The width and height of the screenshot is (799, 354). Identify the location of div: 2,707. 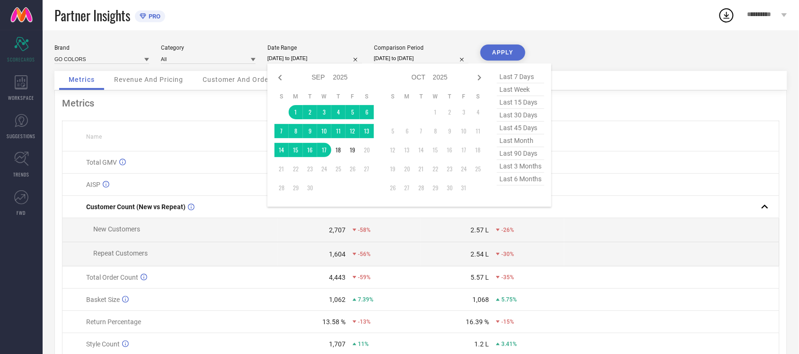
(337, 230).